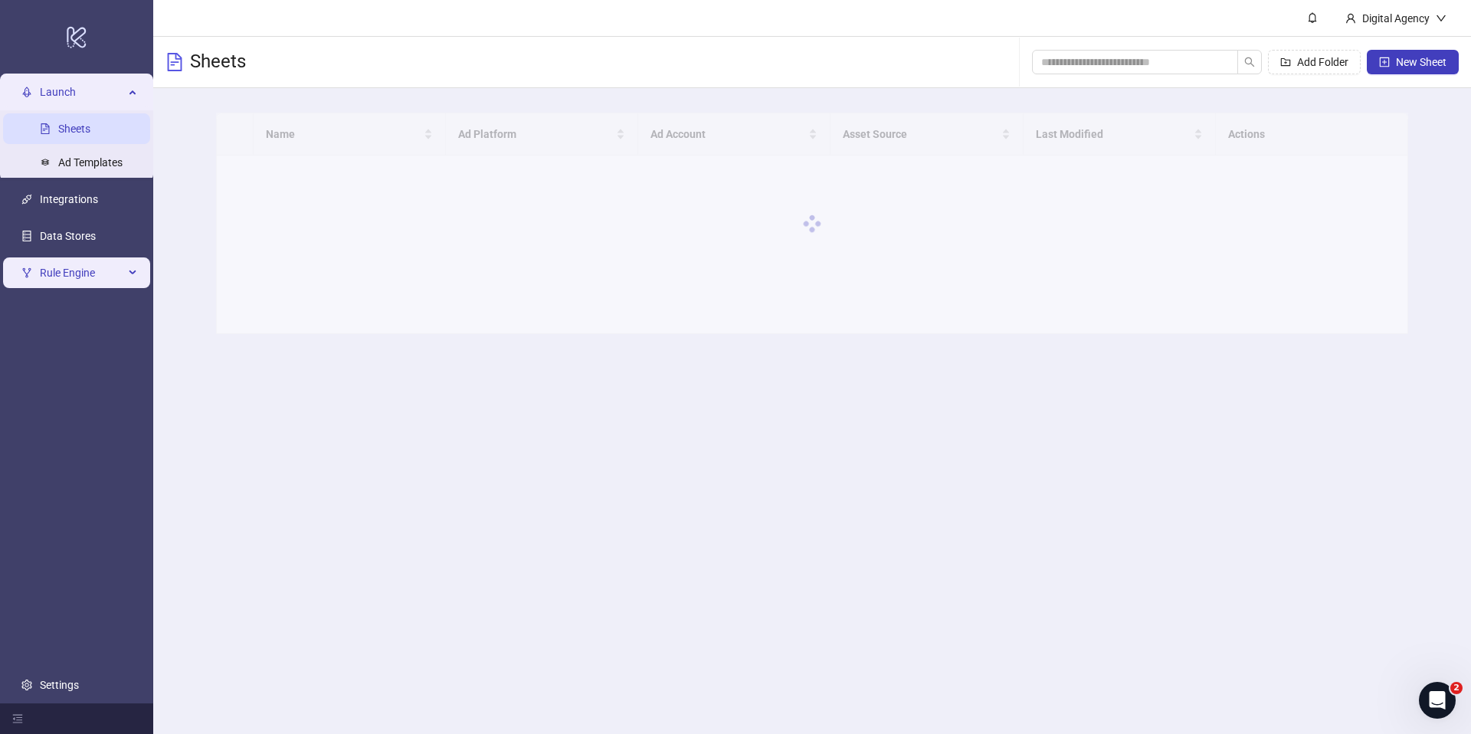  Describe the element at coordinates (27, 92) in the screenshot. I see `span: rocket` at that location.